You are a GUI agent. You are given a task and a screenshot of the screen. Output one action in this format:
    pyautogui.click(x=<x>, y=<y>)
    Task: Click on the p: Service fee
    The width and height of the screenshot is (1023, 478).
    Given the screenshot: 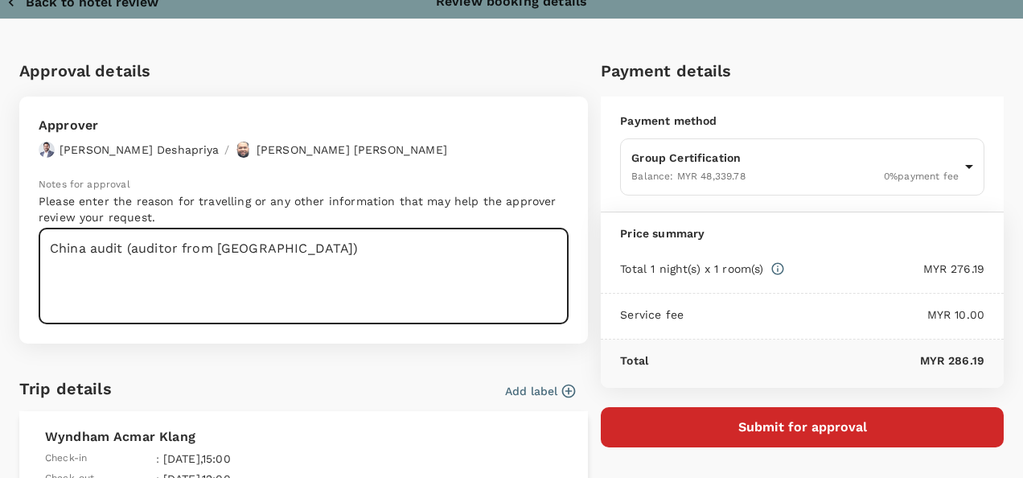 What is the action you would take?
    pyautogui.click(x=651, y=314)
    